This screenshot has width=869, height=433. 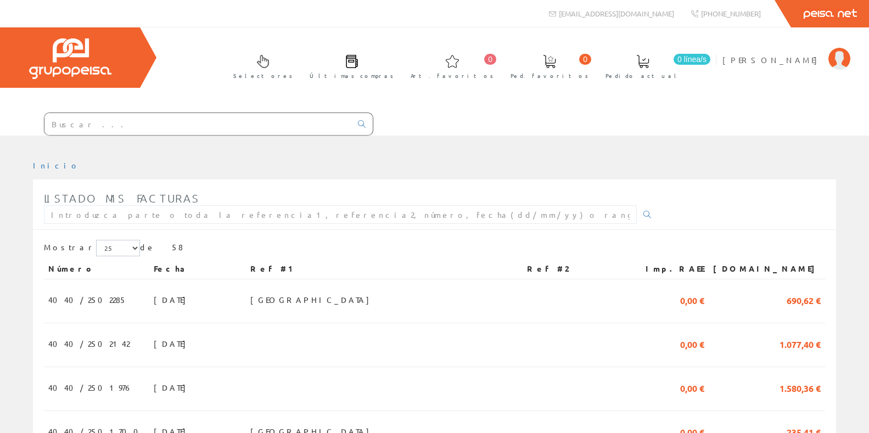 I want to click on span: 690,62 €, so click(x=804, y=300).